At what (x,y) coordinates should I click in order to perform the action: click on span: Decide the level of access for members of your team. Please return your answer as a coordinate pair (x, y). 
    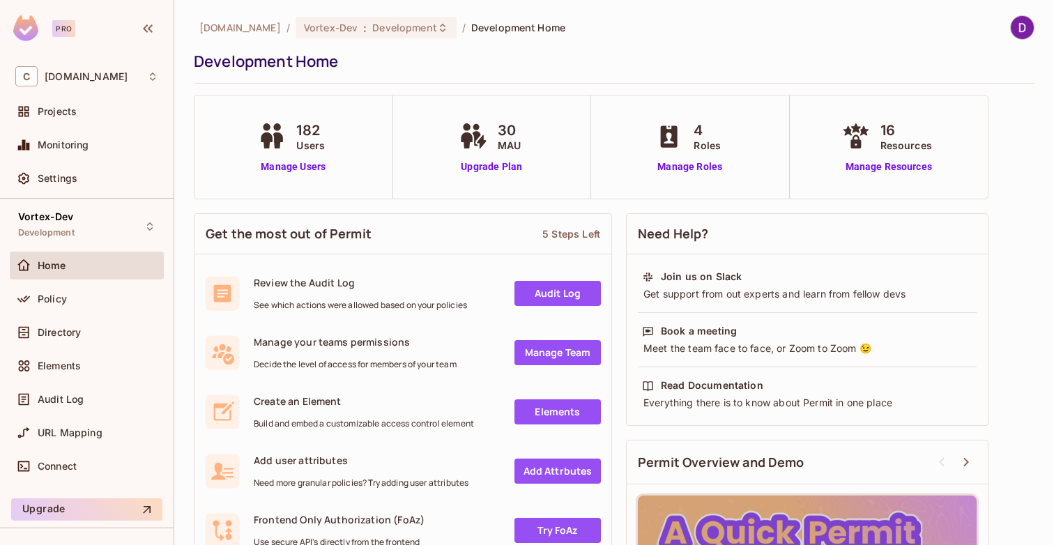
    Looking at the image, I should click on (355, 365).